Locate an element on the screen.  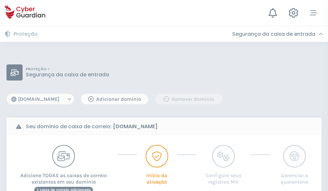
button: Remover domínio is located at coordinates (189, 99).